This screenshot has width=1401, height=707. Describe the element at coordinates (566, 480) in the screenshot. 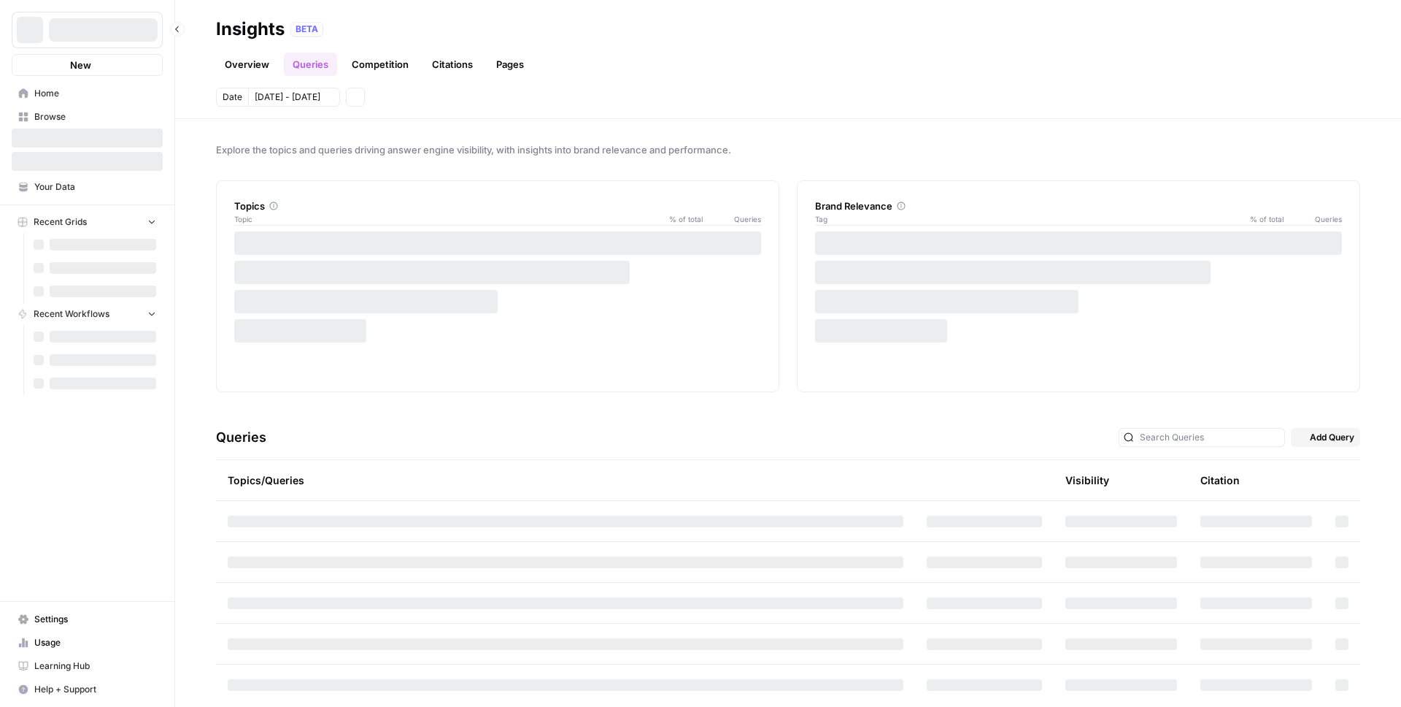

I see `div: Topics/Queries` at that location.